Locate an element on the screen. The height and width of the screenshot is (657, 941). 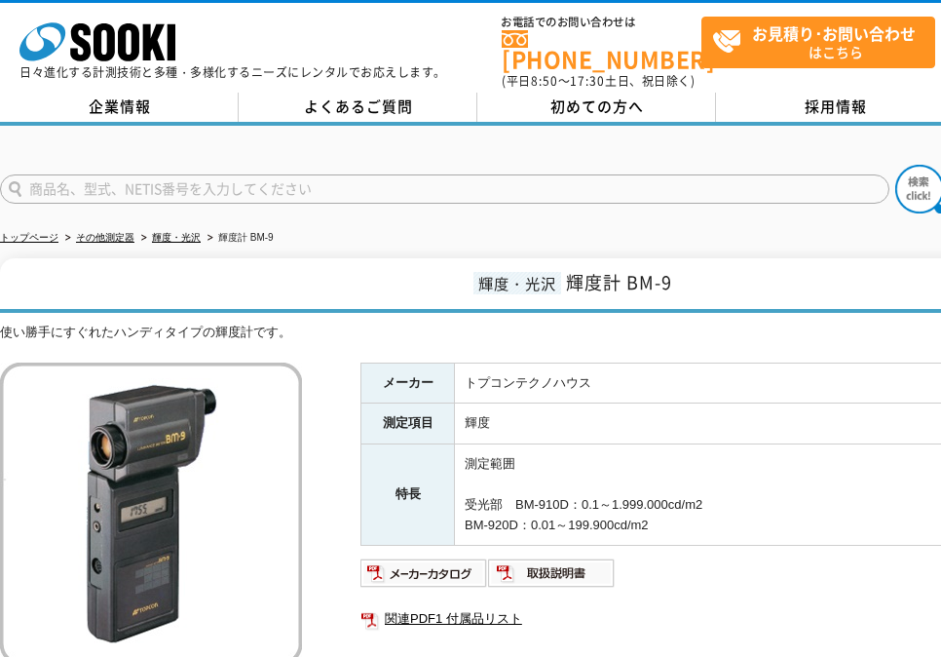
th: 特長 is located at coordinates (408, 495).